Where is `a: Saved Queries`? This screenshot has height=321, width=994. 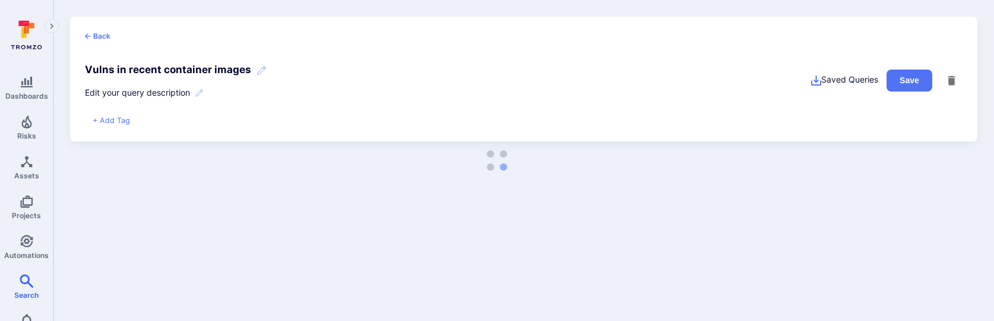 a: Saved Queries is located at coordinates (844, 79).